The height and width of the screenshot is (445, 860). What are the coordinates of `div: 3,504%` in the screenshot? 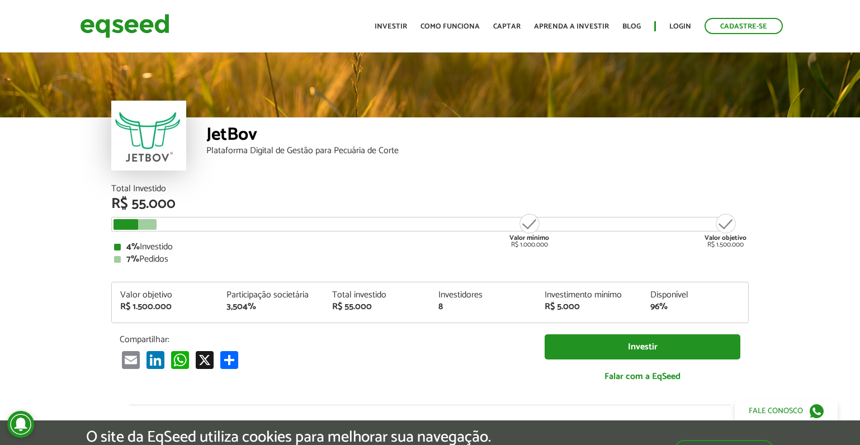 It's located at (271, 307).